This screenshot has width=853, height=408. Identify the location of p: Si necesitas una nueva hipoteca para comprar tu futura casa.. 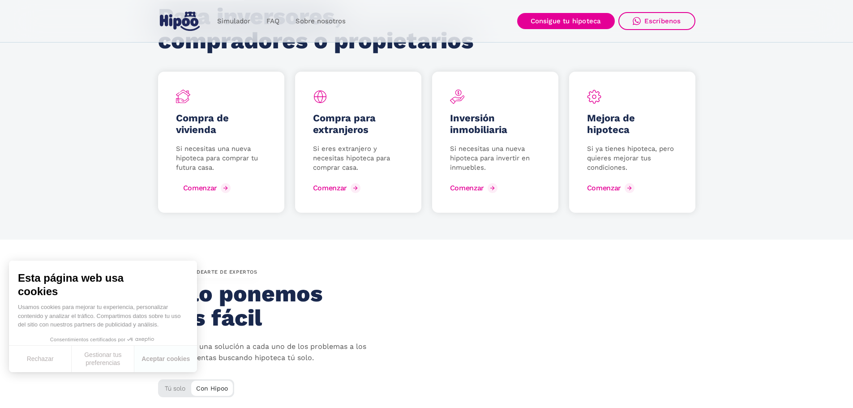
(221, 158).